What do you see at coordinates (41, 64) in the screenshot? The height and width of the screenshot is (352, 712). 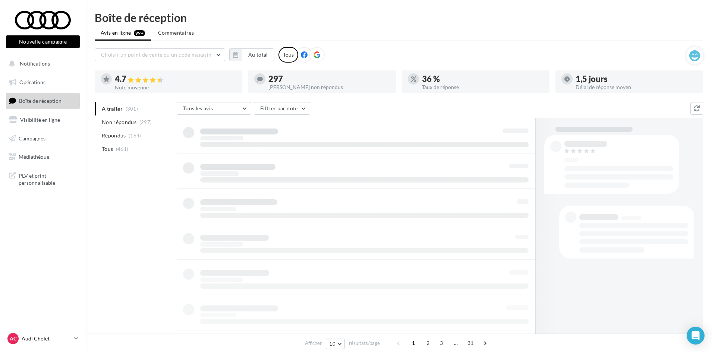 I see `button: Notifications` at bounding box center [41, 64].